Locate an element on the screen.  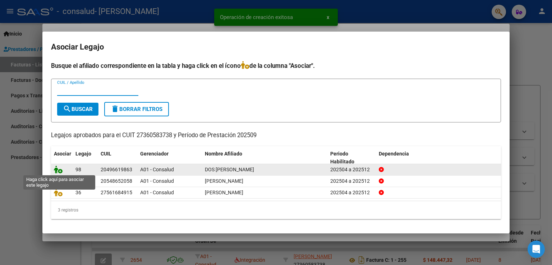
span: CUIL is located at coordinates (106, 154).